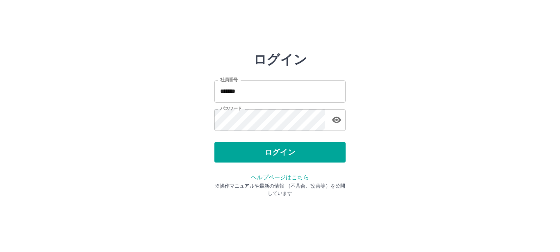  What do you see at coordinates (279, 177) in the screenshot?
I see `a: ヘルプページはこちら` at bounding box center [279, 177].